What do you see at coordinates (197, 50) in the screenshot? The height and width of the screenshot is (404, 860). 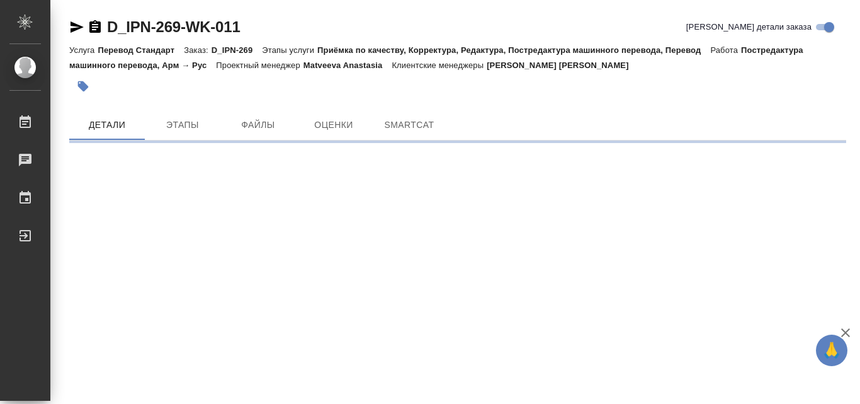 I see `p: Заказ:` at bounding box center [197, 50].